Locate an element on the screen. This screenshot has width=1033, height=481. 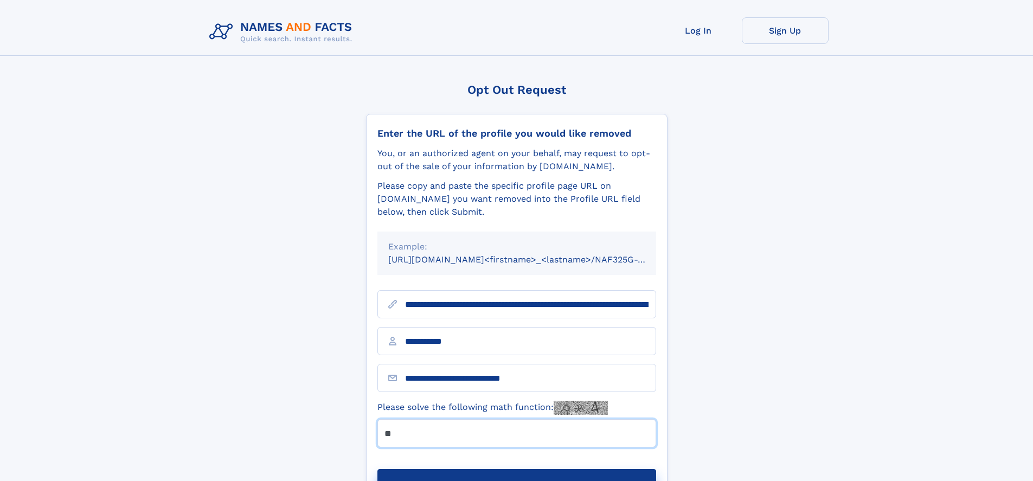
a: Log In is located at coordinates (699, 30).